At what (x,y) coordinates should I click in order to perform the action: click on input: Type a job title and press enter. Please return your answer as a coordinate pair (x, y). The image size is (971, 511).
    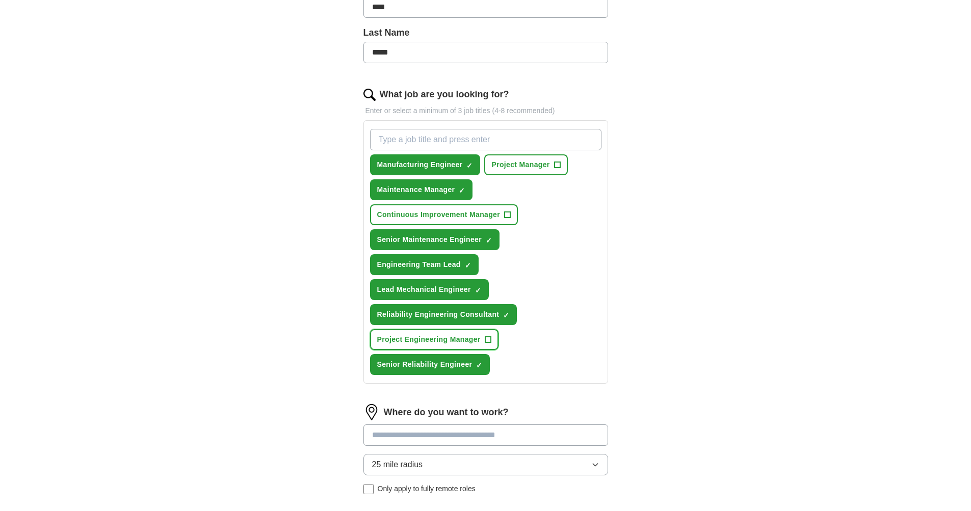
    Looking at the image, I should click on (486, 140).